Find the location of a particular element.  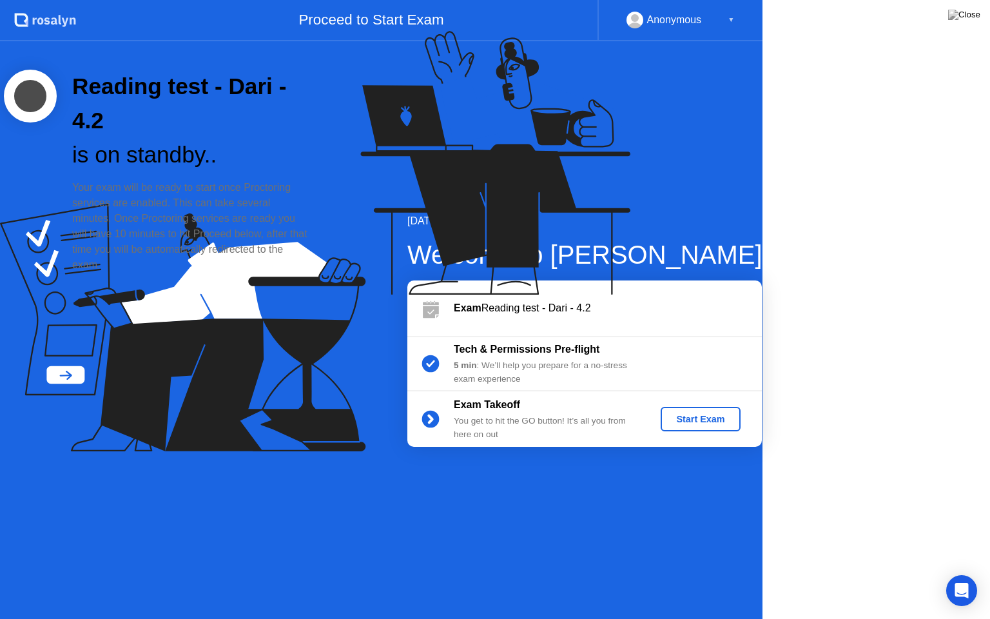

div: Open Intercom Messenger is located at coordinates (962, 591).